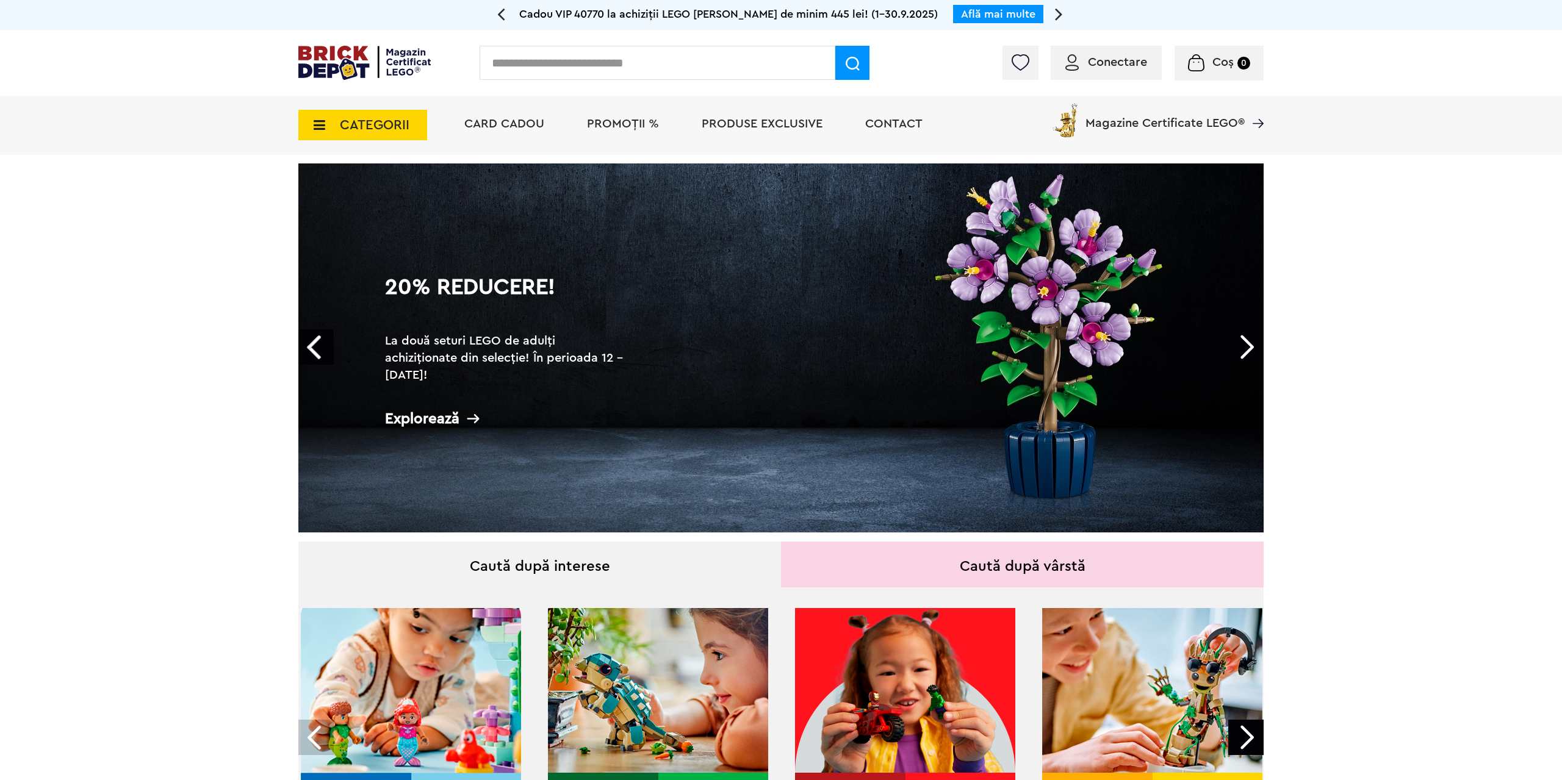 Image resolution: width=1562 pixels, height=780 pixels. Describe the element at coordinates (1165, 115) in the screenshot. I see `span: Magazine Certificate LEGO®` at that location.